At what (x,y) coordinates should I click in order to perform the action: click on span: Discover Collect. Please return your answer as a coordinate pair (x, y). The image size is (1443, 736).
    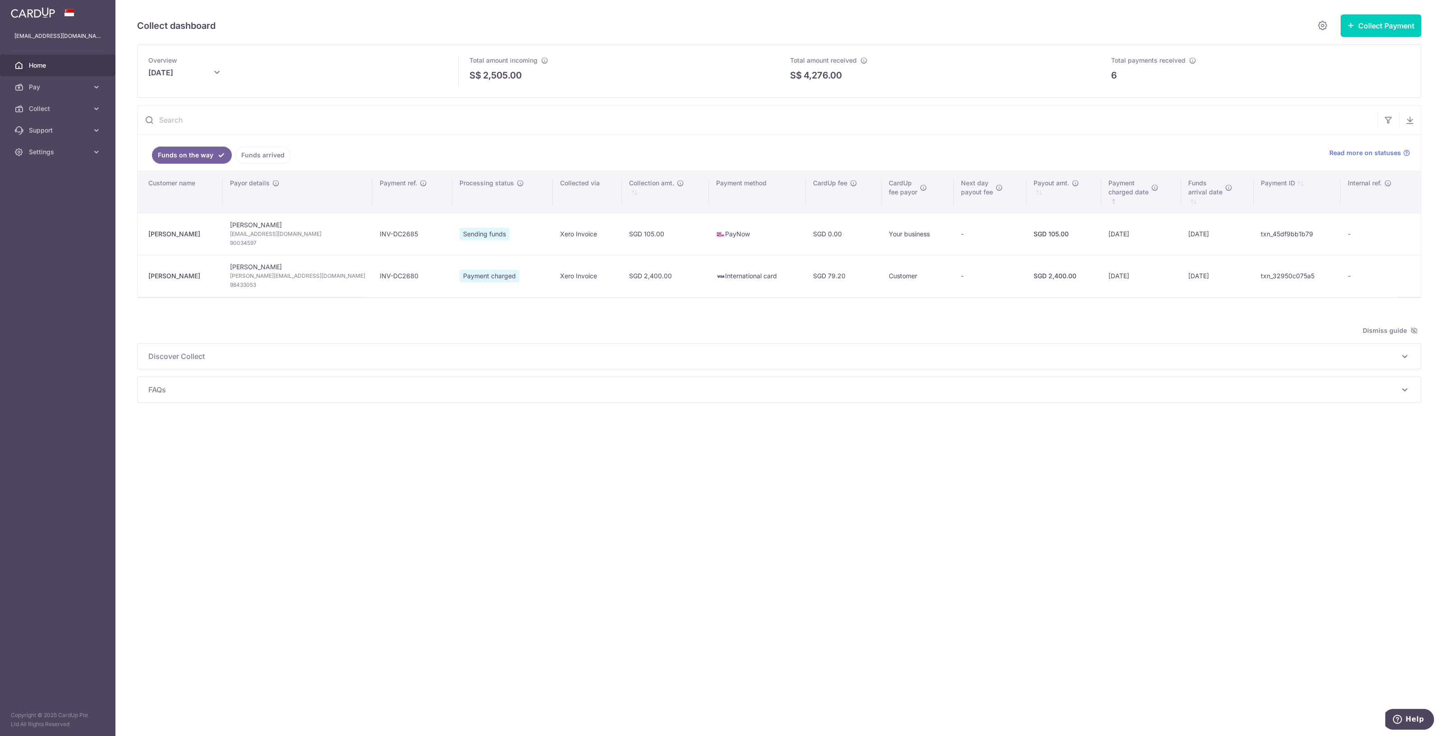
    Looking at the image, I should click on (774, 356).